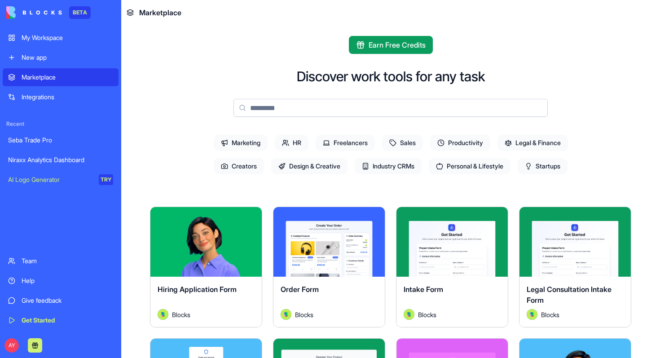  What do you see at coordinates (197, 289) in the screenshot?
I see `span: Hiring Application Form` at bounding box center [197, 289].